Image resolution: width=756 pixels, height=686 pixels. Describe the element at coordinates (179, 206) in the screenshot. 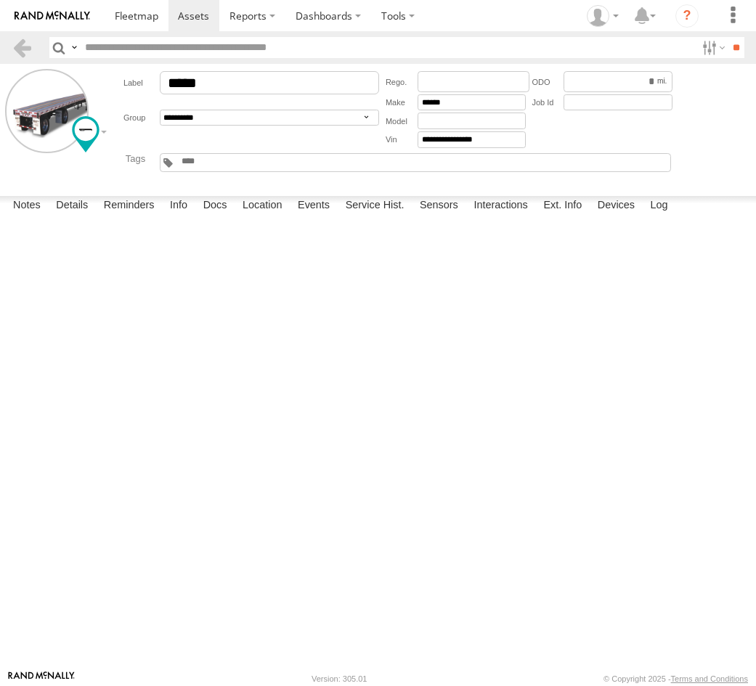

I see `label: Info` at that location.